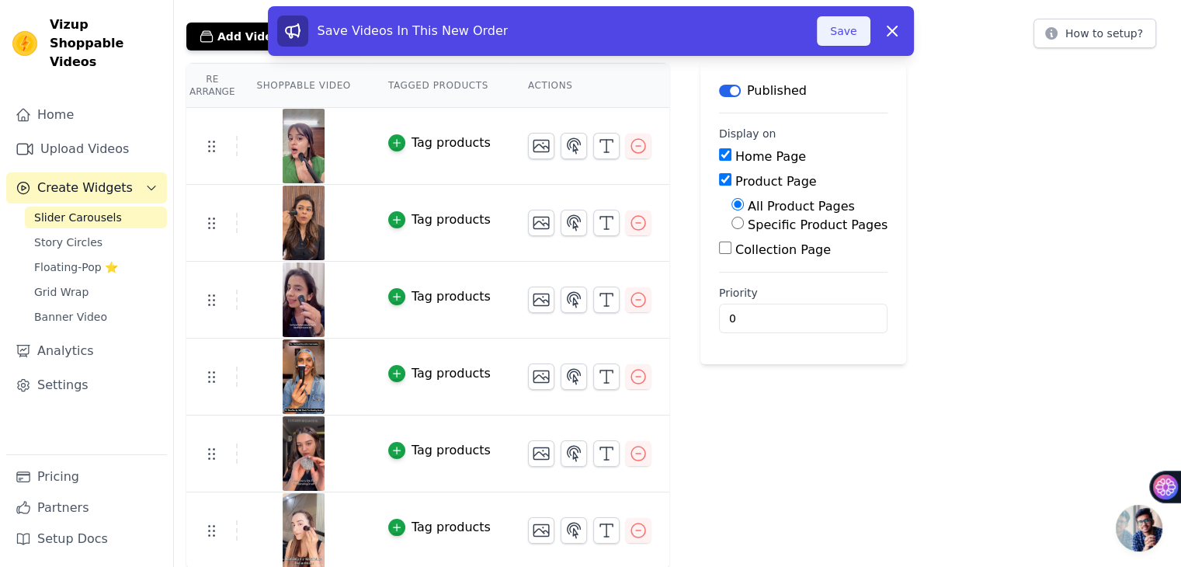 Image resolution: width=1181 pixels, height=567 pixels. I want to click on label: All Product Pages, so click(801, 206).